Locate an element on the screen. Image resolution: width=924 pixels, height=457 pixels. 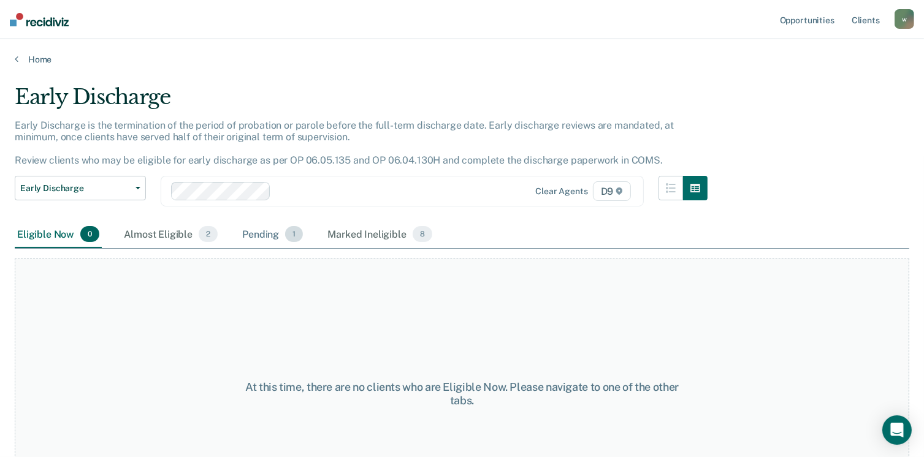
div: Early Discharge is located at coordinates (361, 102).